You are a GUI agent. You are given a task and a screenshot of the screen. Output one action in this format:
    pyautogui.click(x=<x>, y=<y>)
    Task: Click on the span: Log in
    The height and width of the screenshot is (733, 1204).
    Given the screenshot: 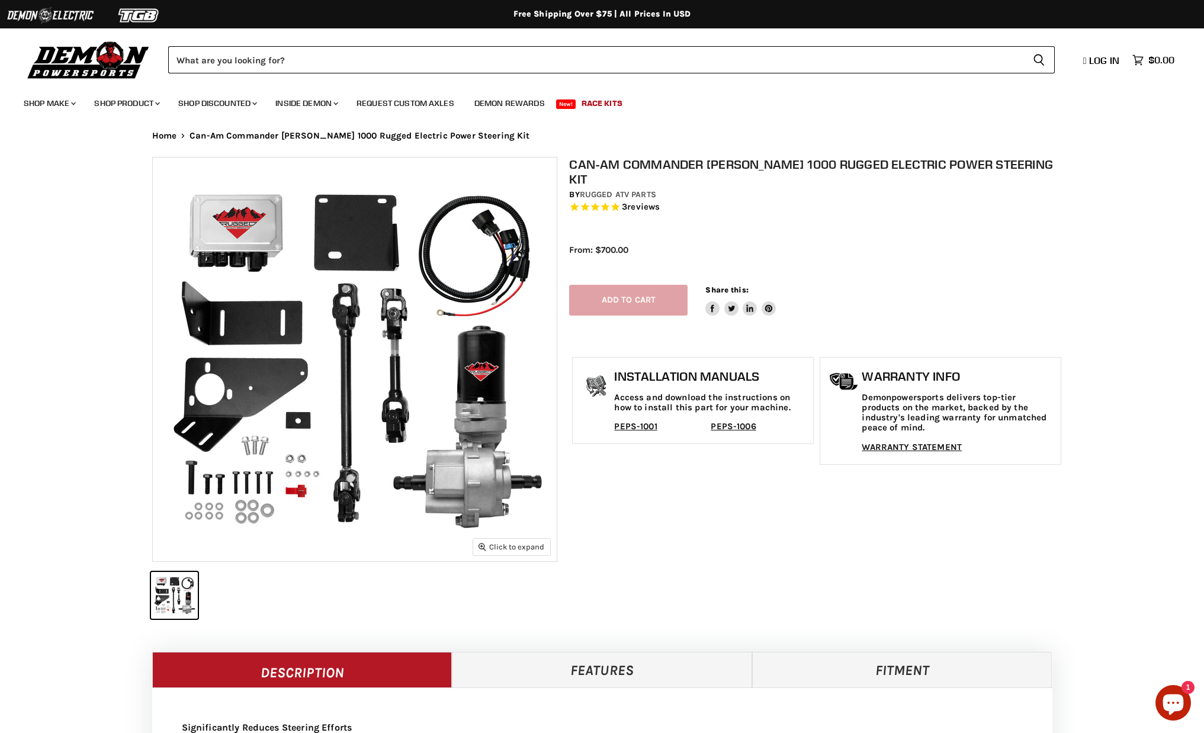 What is the action you would take?
    pyautogui.click(x=1104, y=60)
    